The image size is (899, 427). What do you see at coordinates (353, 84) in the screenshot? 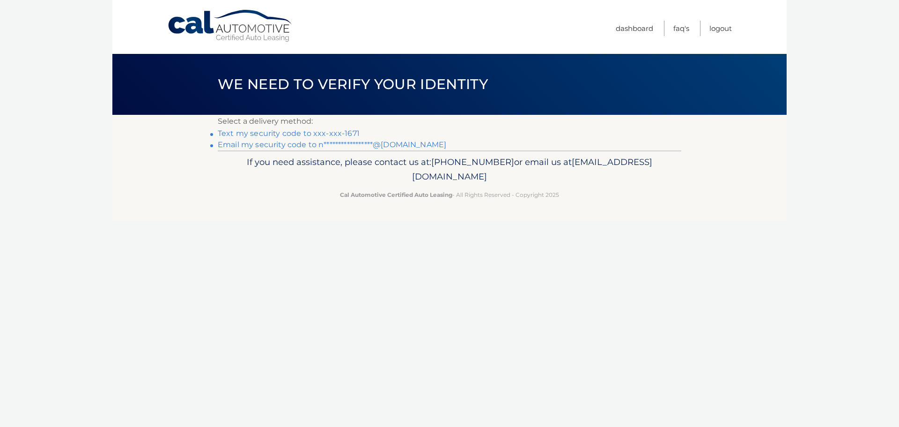
I see `span: We need to verify your identity` at bounding box center [353, 84].